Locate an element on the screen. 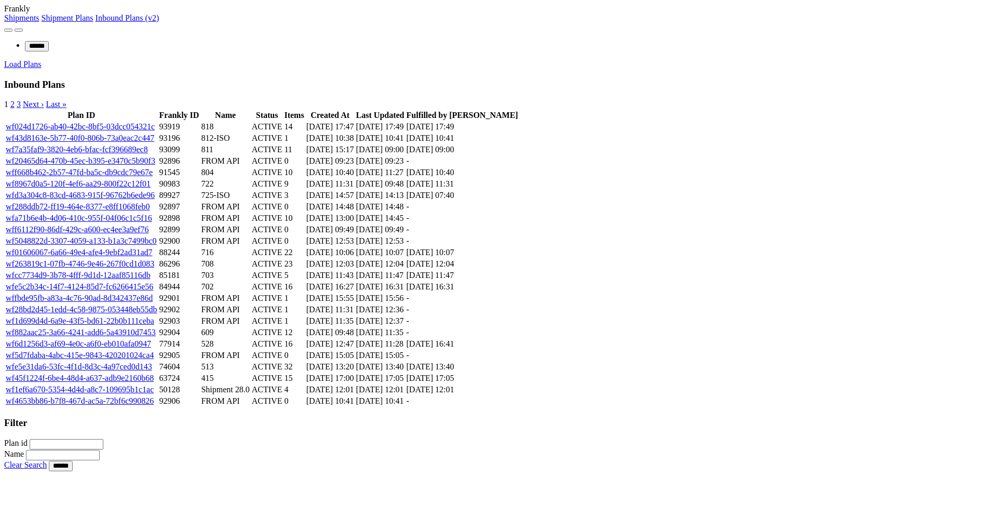 This screenshot has width=997, height=517. a: wf1d699d4d-6a9e-43f5-bd61-22b0b111ceba is located at coordinates (80, 320).